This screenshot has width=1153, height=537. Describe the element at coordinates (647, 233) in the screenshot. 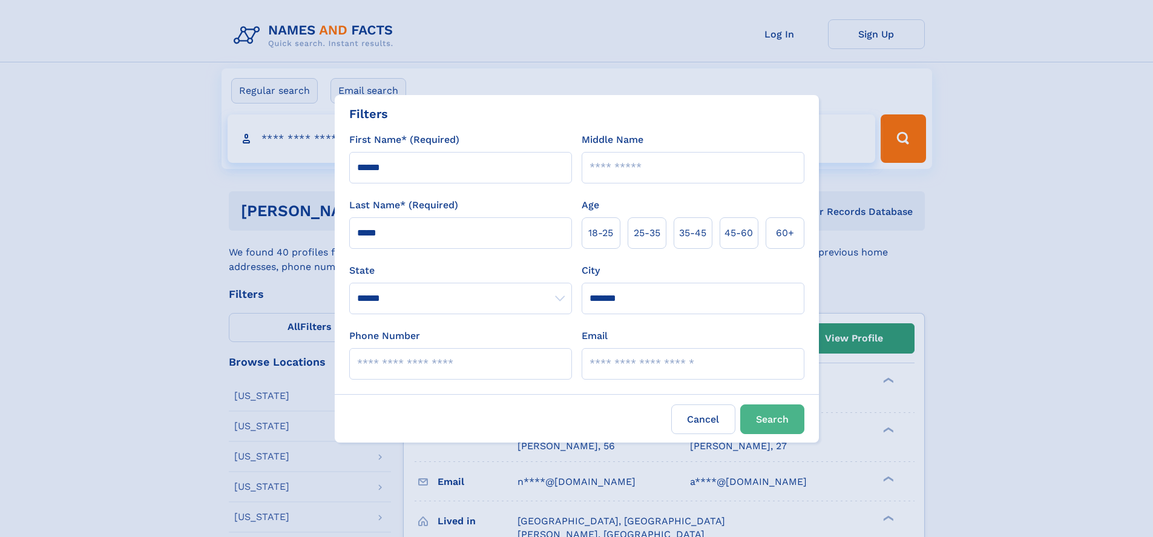

I see `span: 25‑35` at that location.